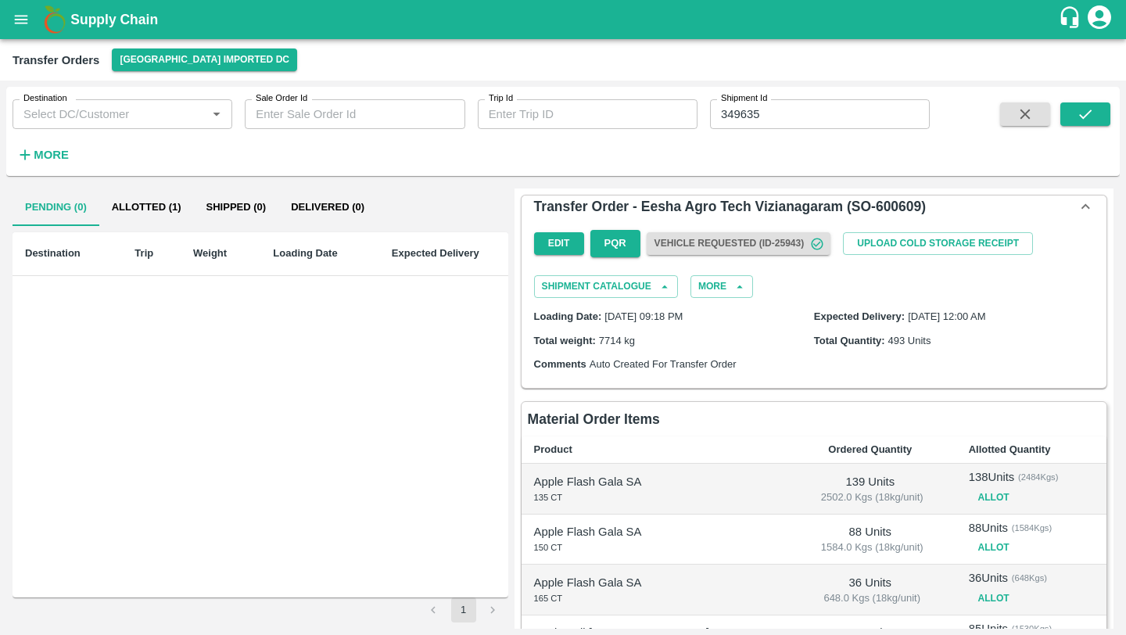 The image size is (1126, 635). Describe the element at coordinates (464, 610) in the screenshot. I see `button: page 1` at that location.